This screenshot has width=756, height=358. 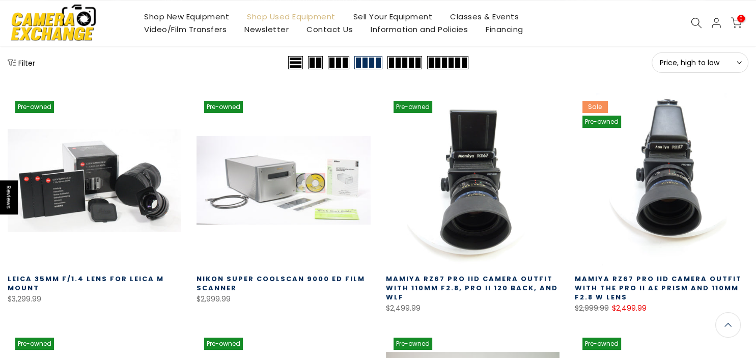 I want to click on a: Shop Used Equipment, so click(x=291, y=16).